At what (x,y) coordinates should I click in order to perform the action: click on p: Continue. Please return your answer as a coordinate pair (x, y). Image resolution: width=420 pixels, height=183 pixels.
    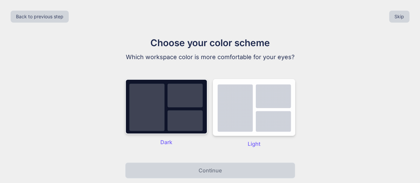
    Looking at the image, I should click on (210, 170).